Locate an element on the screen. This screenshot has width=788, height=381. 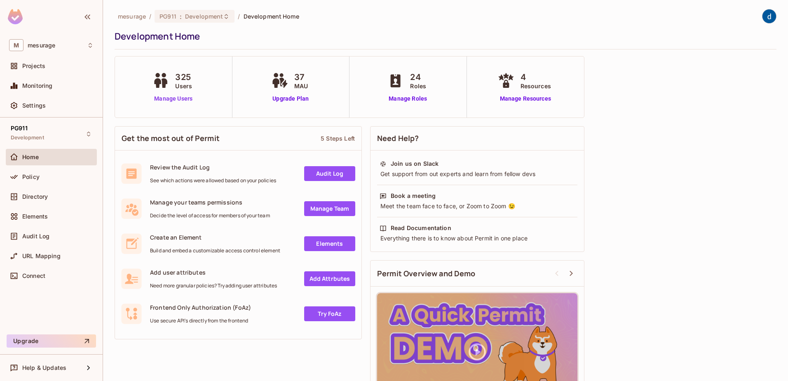
span: Users is located at coordinates (183, 86).